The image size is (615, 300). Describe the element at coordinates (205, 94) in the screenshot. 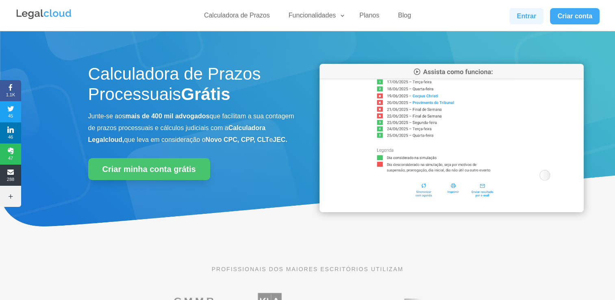

I see `strong: Grátis` at that location.